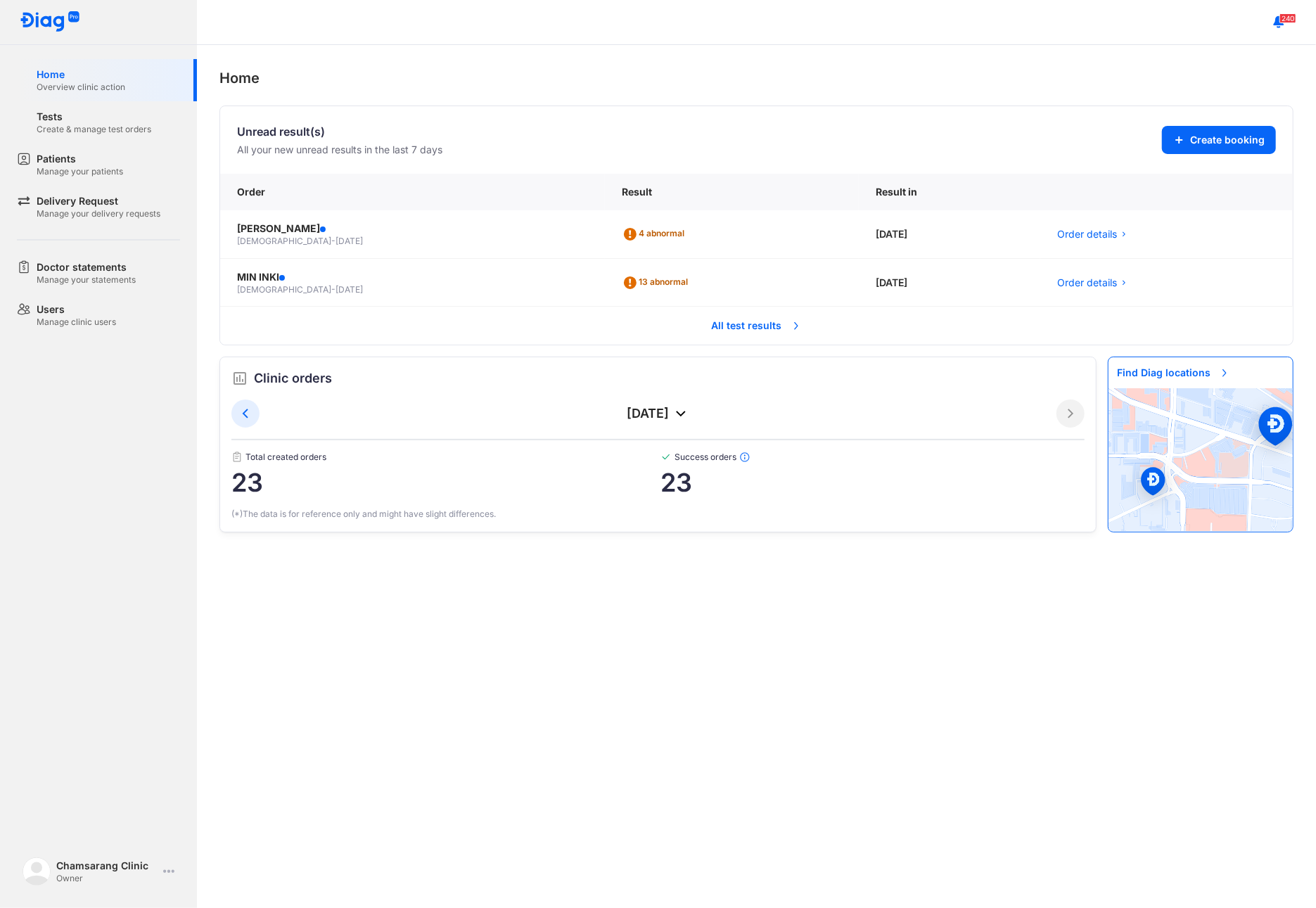 The height and width of the screenshot is (908, 1316). Describe the element at coordinates (94, 130) in the screenshot. I see `div: Create & manage test orders` at that location.